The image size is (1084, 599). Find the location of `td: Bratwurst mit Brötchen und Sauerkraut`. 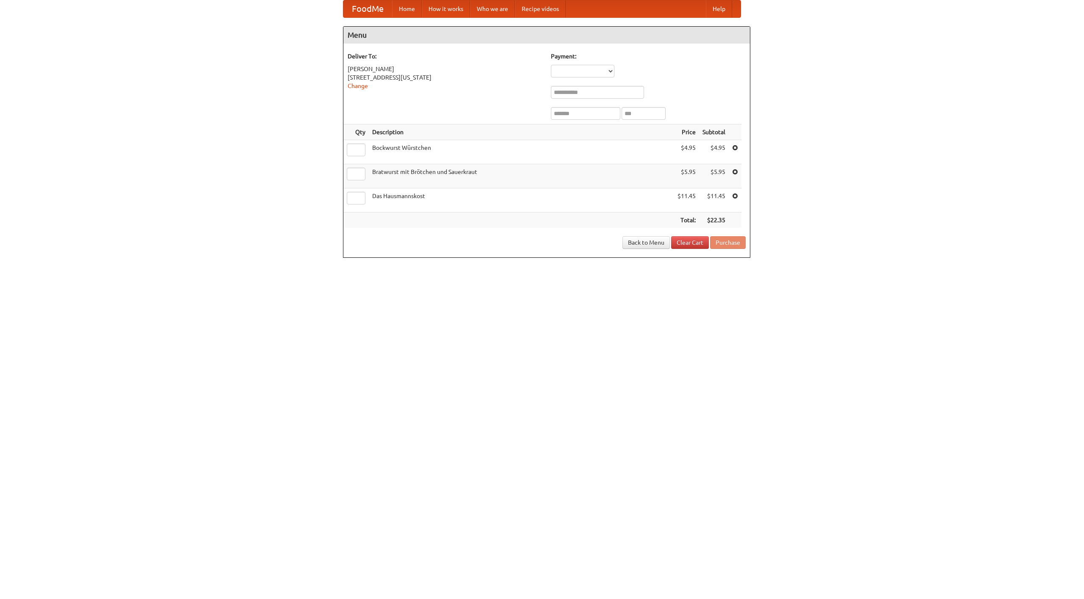

td: Bratwurst mit Brötchen und Sauerkraut is located at coordinates (521, 176).